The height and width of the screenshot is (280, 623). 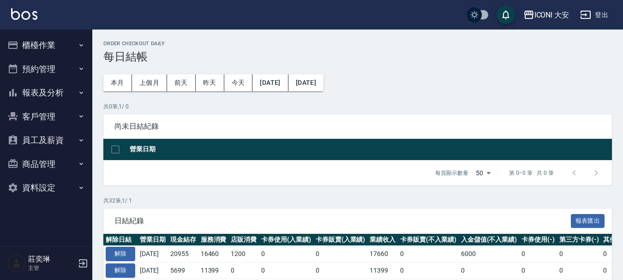 I want to click on button: 資料設定, so click(x=46, y=188).